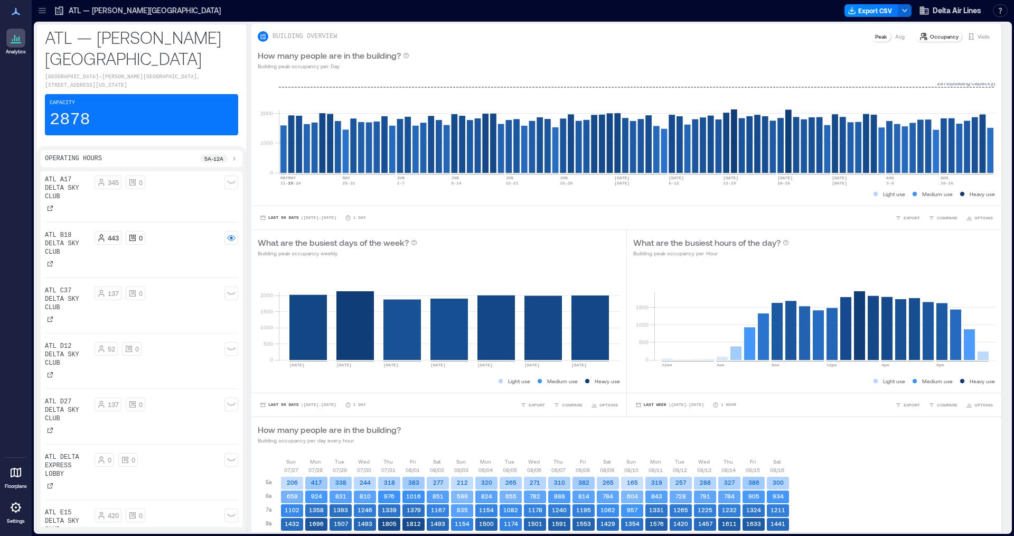 The height and width of the screenshot is (536, 1014). Describe the element at coordinates (364, 461) in the screenshot. I see `p: Wed` at that location.